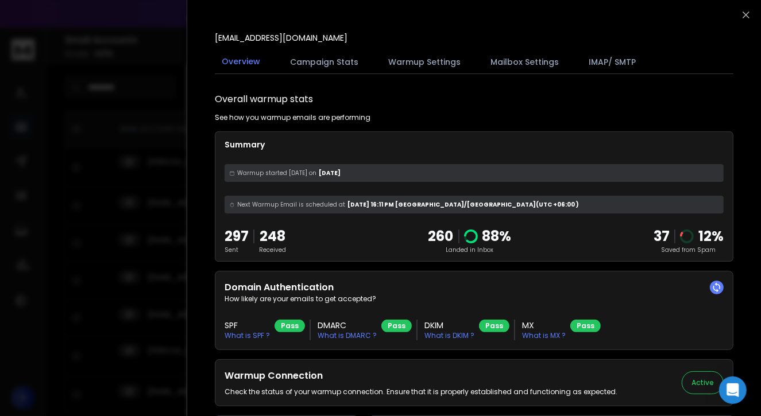 The width and height of the screenshot is (761, 416). I want to click on p: How likely are your emails to get accepted?, so click(474, 299).